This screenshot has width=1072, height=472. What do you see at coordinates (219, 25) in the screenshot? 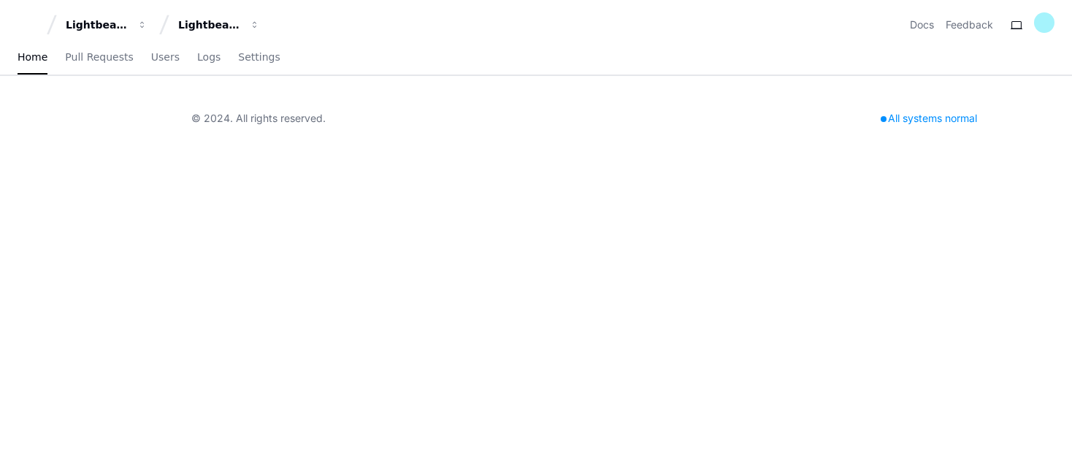
I see `button: Lightbeam Health Solutions` at bounding box center [219, 25].